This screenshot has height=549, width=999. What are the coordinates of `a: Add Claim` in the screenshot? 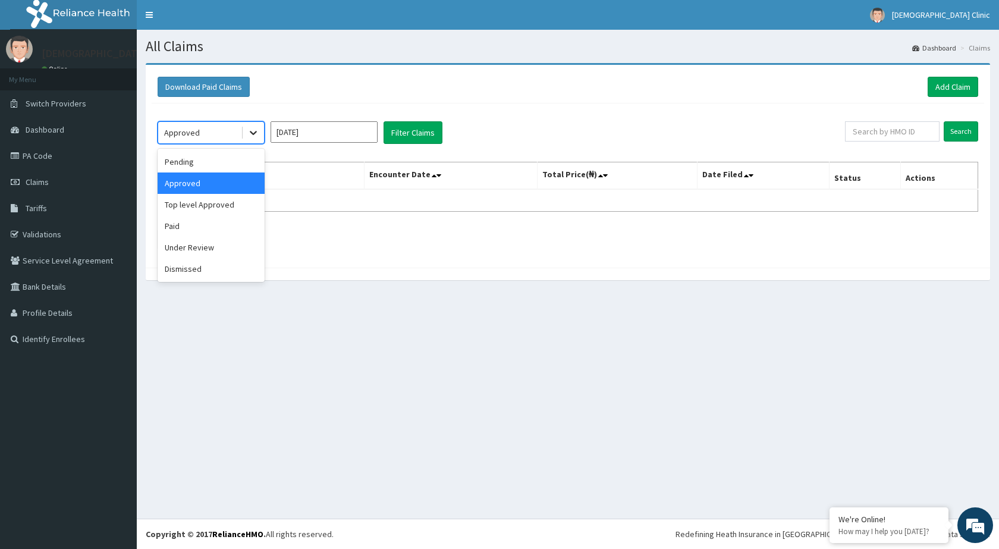 It's located at (952, 87).